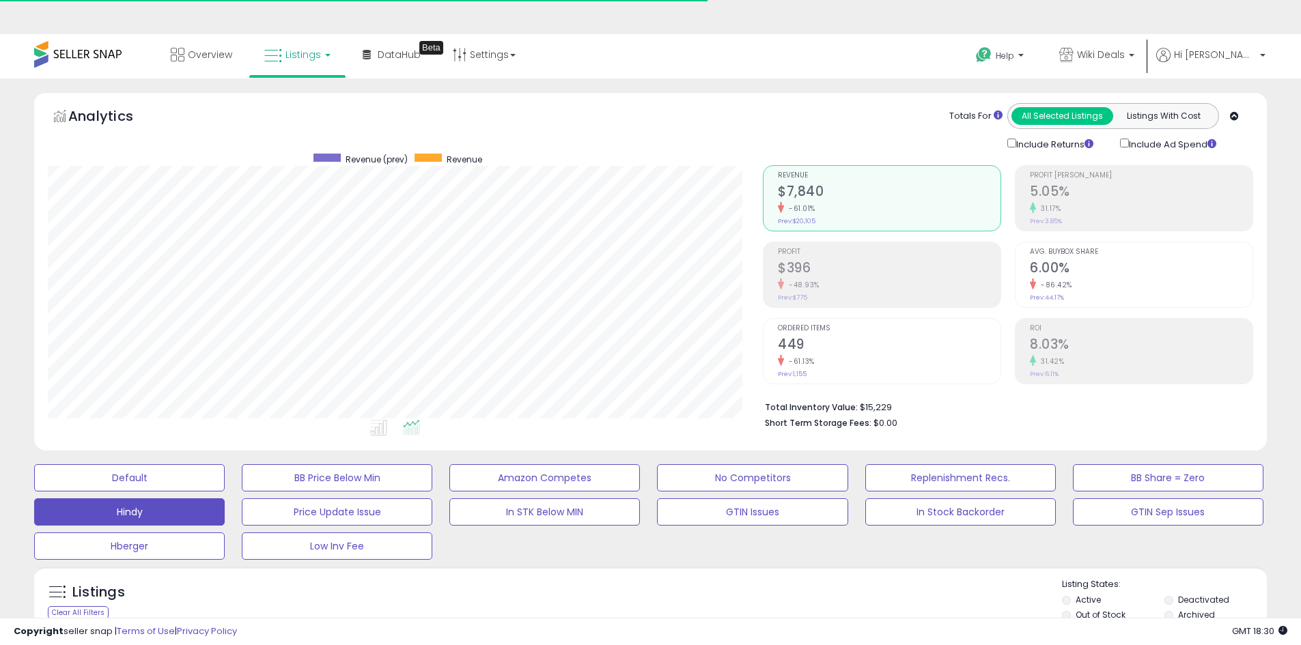 Image resolution: width=1301 pixels, height=645 pixels. Describe the element at coordinates (1048, 208) in the screenshot. I see `small: 31.17%` at that location.